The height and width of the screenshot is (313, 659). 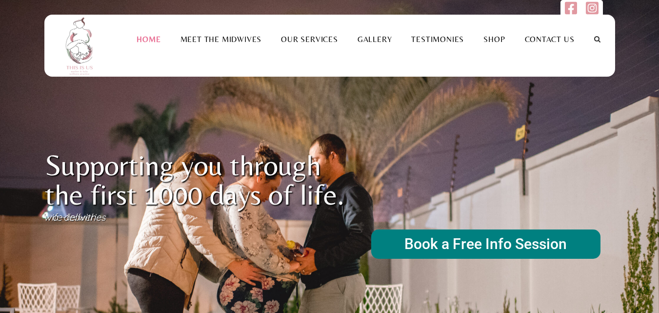 What do you see at coordinates (55, 217) in the screenshot?
I see `div: a` at bounding box center [55, 217].